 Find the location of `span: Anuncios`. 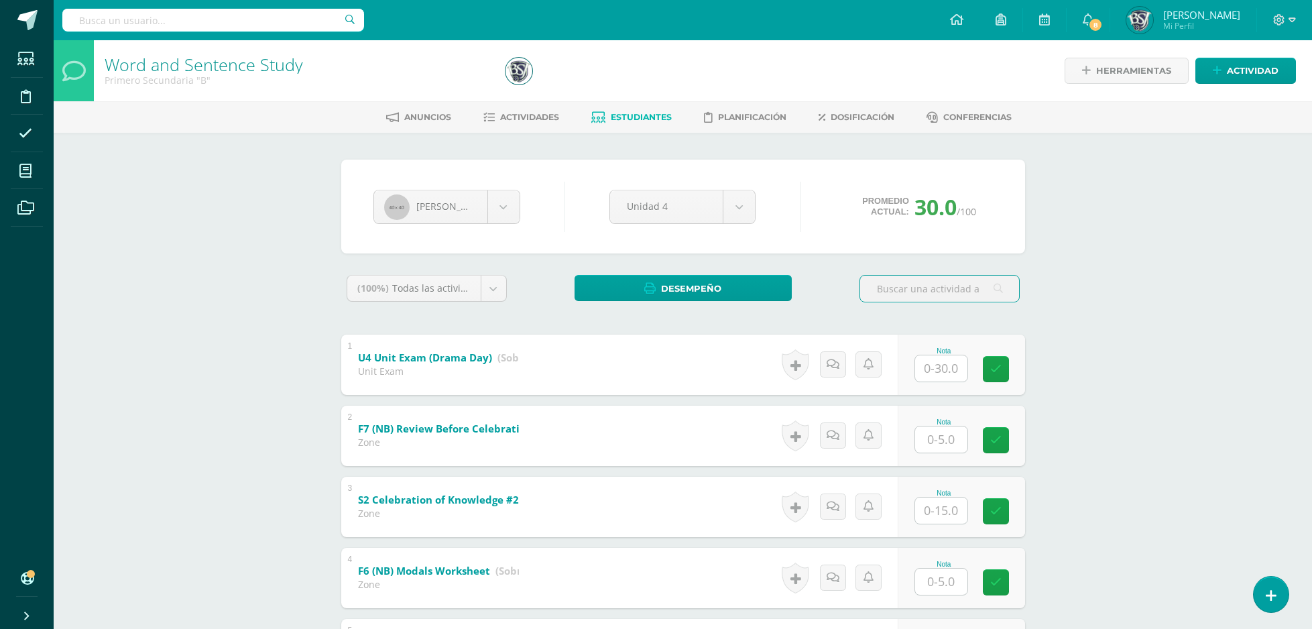

span: Anuncios is located at coordinates (428, 117).